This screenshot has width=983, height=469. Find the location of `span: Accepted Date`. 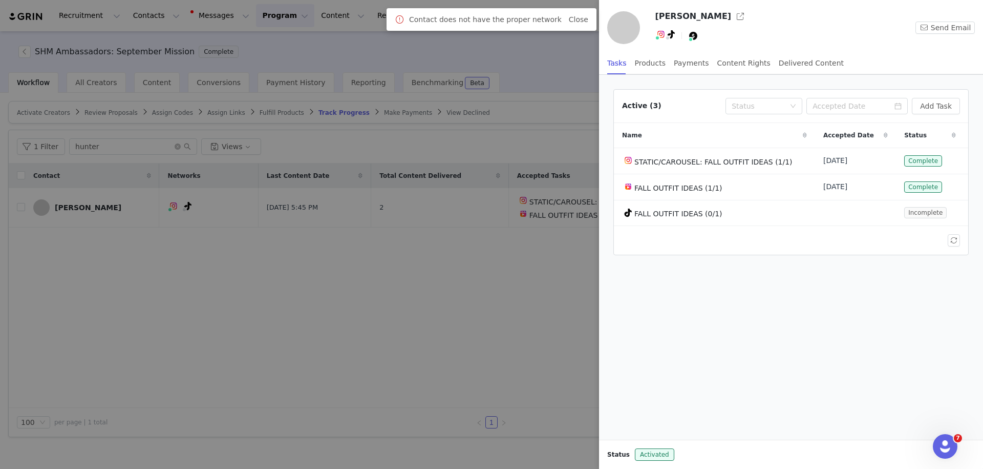

span: Accepted Date is located at coordinates (849, 135).